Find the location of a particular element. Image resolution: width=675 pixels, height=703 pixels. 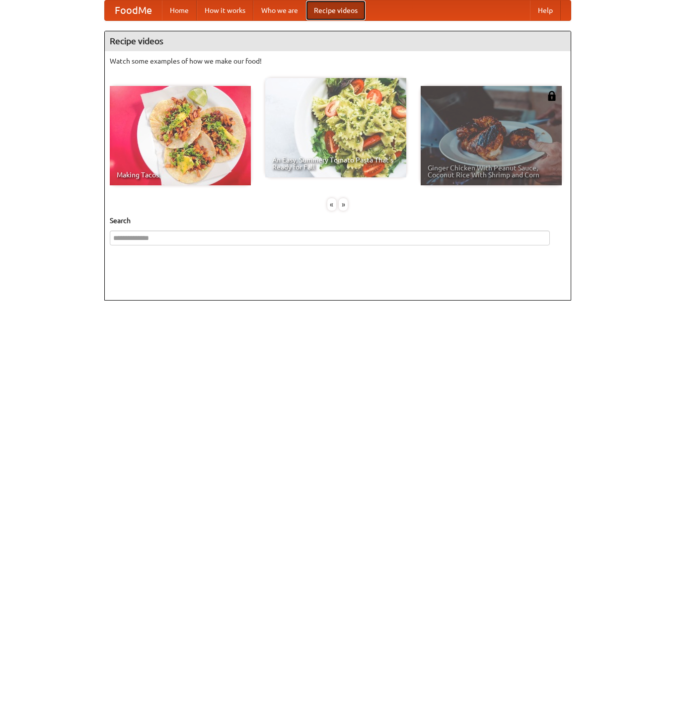

a: How it works is located at coordinates (225, 10).